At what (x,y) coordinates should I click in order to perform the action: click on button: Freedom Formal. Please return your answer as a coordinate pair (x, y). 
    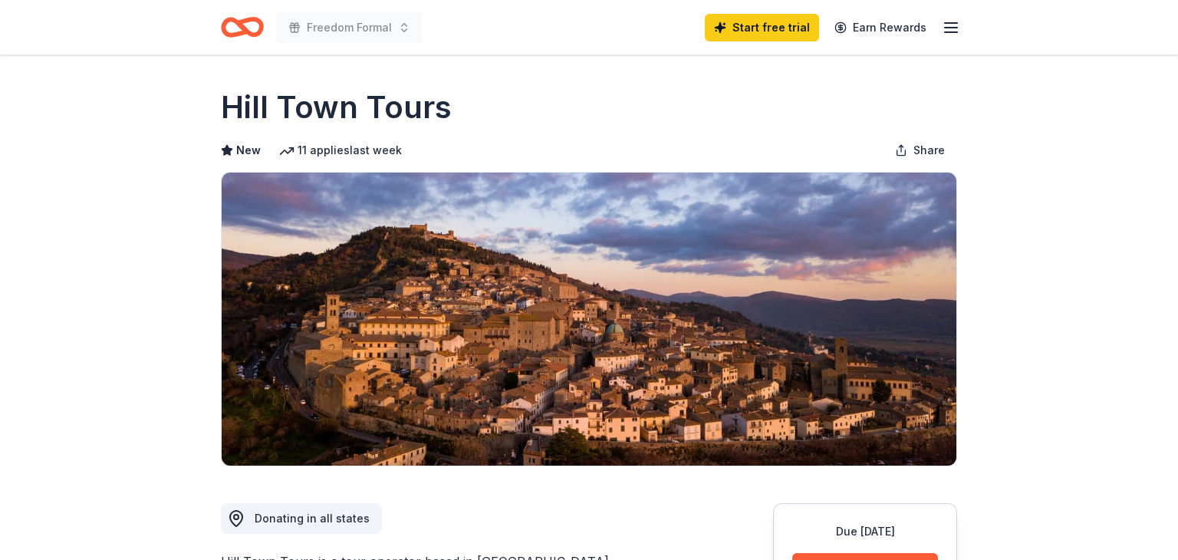
    Looking at the image, I should click on (349, 28).